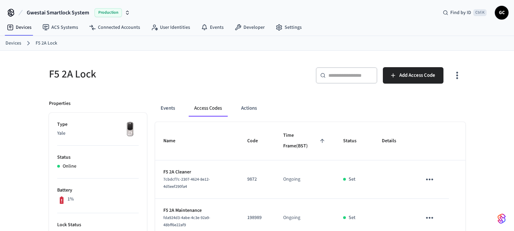  Describe the element at coordinates (114, 27) in the screenshot. I see `a: Connected Accounts` at that location.